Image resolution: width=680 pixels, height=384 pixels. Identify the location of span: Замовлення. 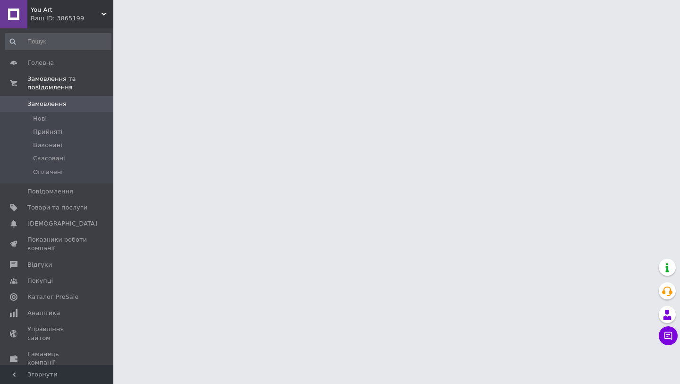
(47, 104).